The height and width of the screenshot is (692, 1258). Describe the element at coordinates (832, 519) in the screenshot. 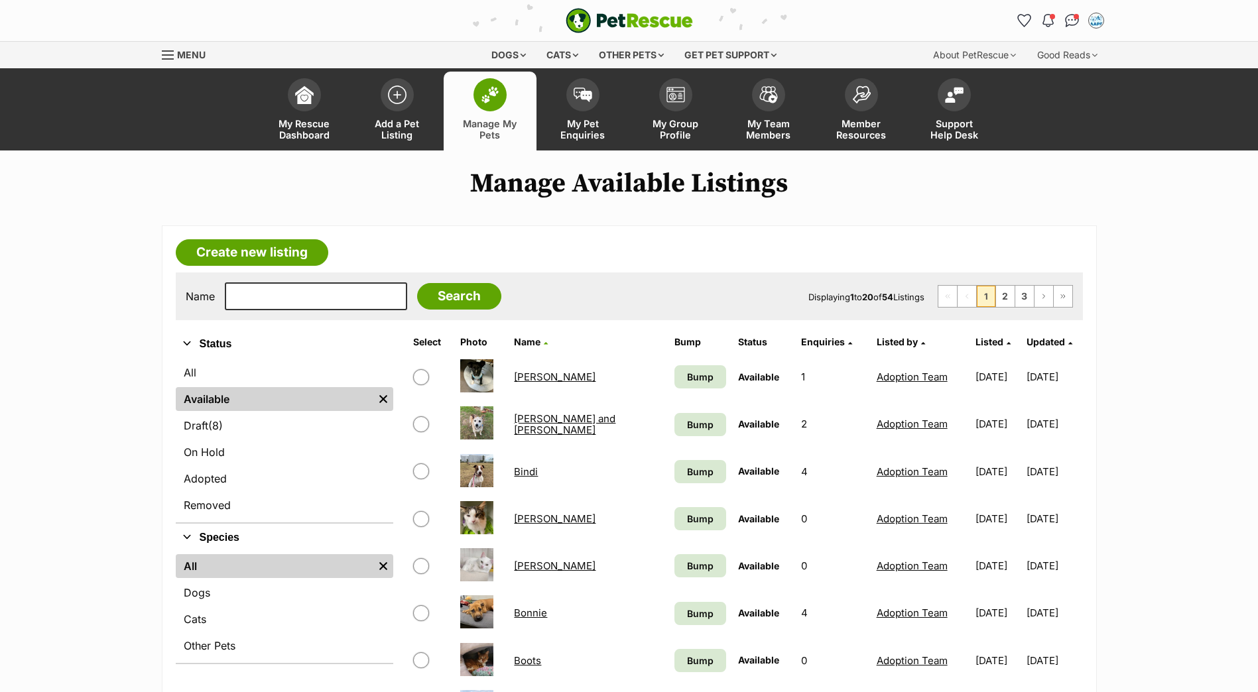

I see `td: 0` at that location.